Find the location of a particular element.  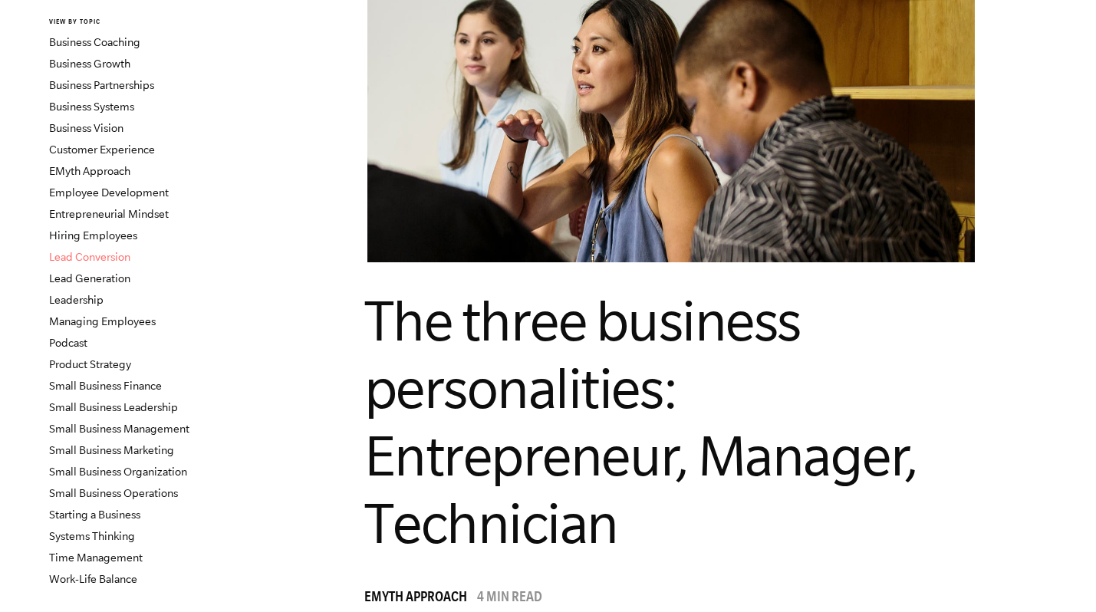

a: Customer Experience is located at coordinates (102, 150).